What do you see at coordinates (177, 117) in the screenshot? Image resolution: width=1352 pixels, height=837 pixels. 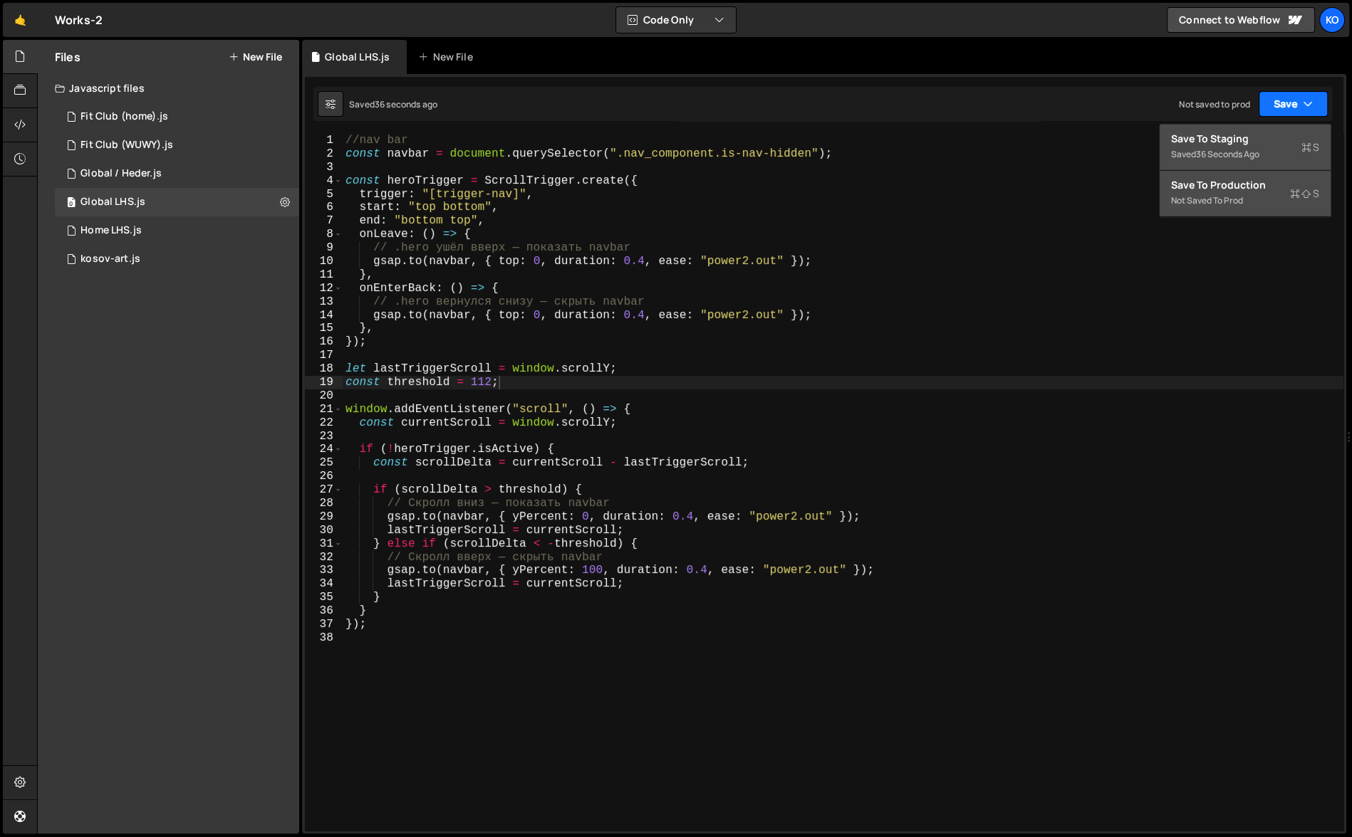 I see `div: 6928/27047.js` at bounding box center [177, 117].